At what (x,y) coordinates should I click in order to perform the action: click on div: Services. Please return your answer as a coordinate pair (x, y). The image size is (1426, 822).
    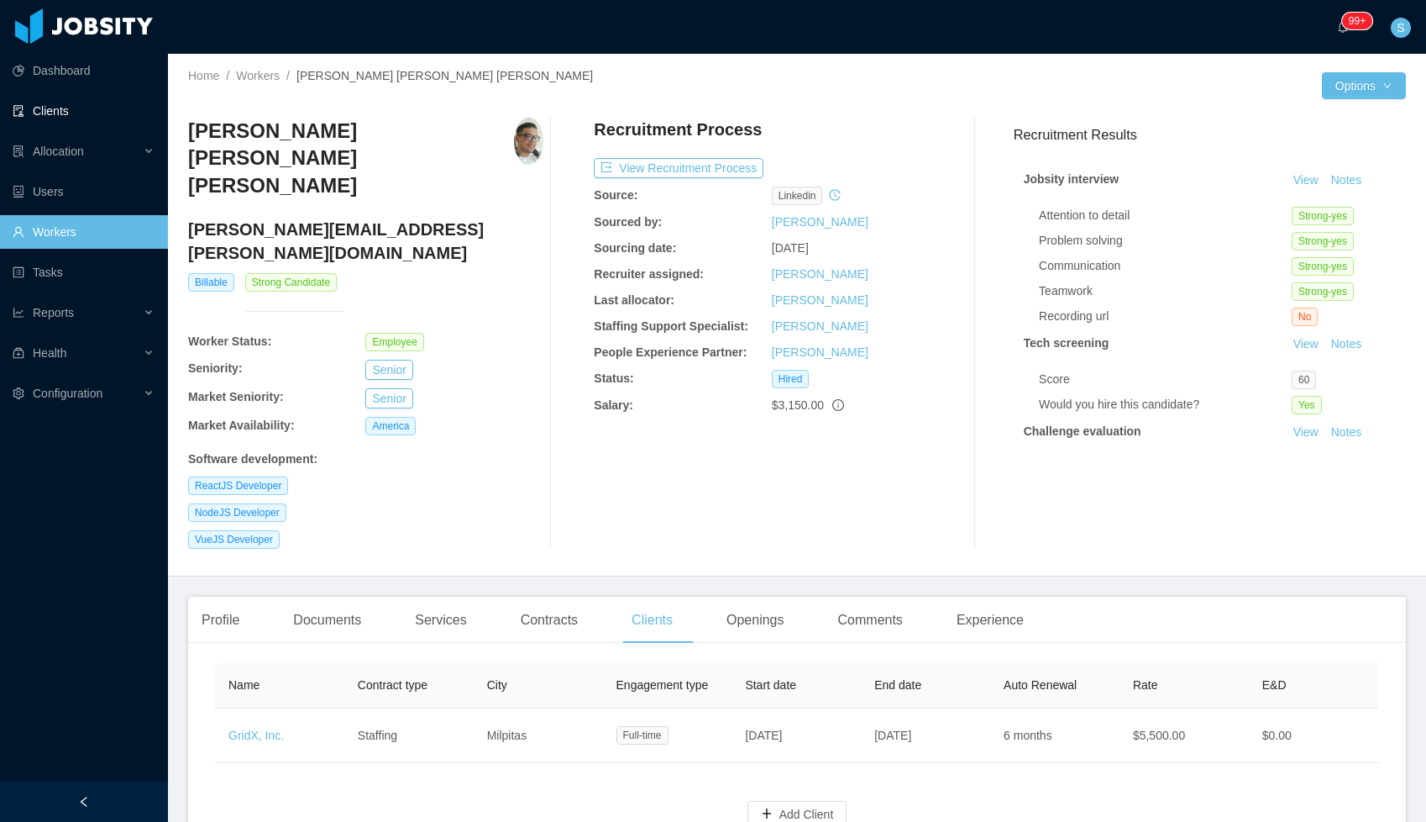
    Looking at the image, I should click on (440, 620).